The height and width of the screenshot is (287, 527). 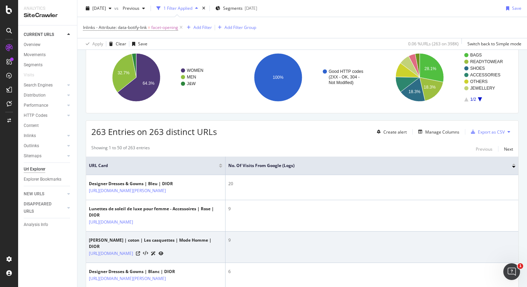 What do you see at coordinates (48, 169) in the screenshot?
I see `a: Url Explorer` at bounding box center [48, 169].